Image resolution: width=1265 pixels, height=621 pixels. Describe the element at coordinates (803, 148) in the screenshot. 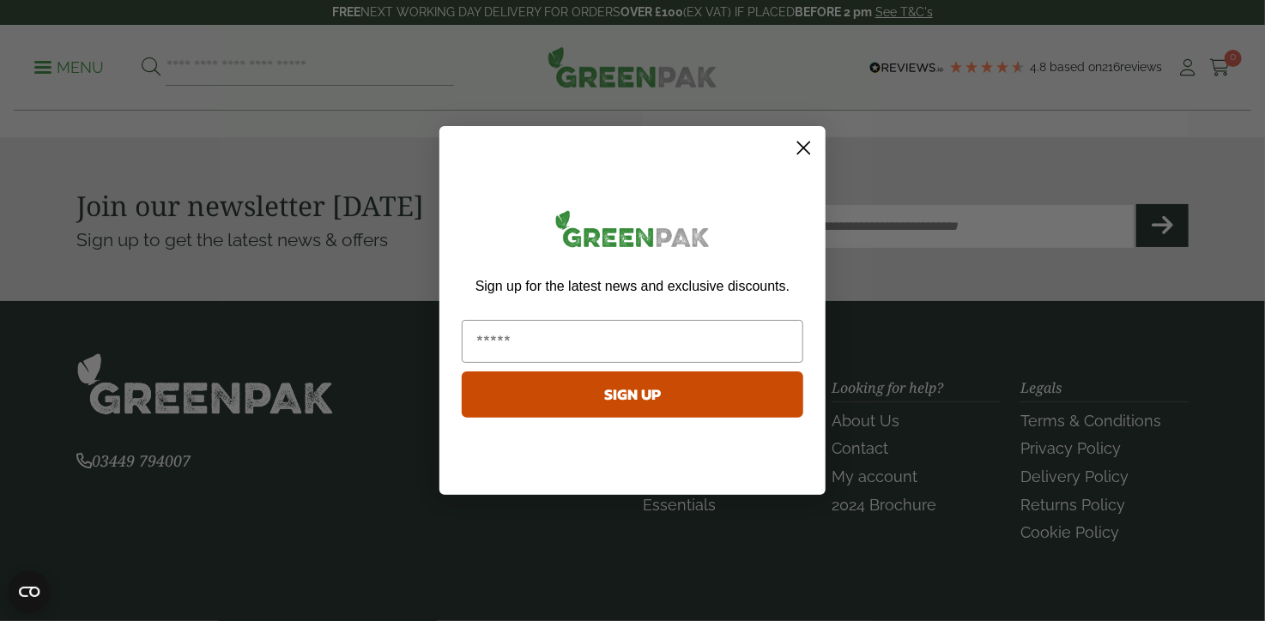

I see `button: Close dialog` at that location.